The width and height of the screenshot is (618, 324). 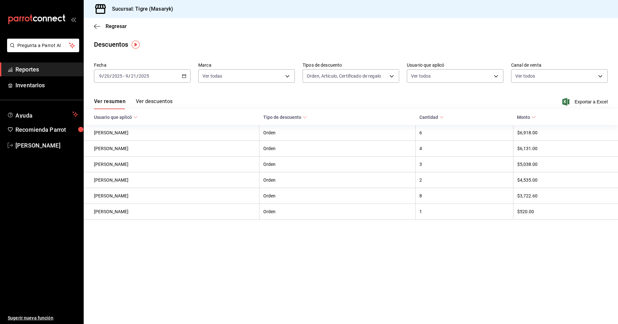 I want to click on button: Regresar, so click(x=110, y=26).